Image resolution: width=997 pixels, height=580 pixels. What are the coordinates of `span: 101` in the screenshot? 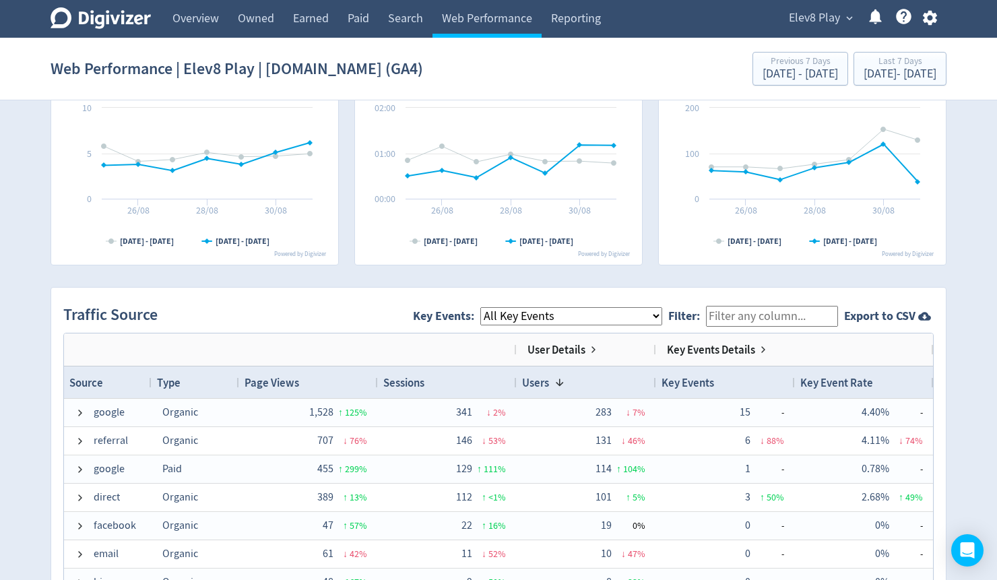 It's located at (604, 497).